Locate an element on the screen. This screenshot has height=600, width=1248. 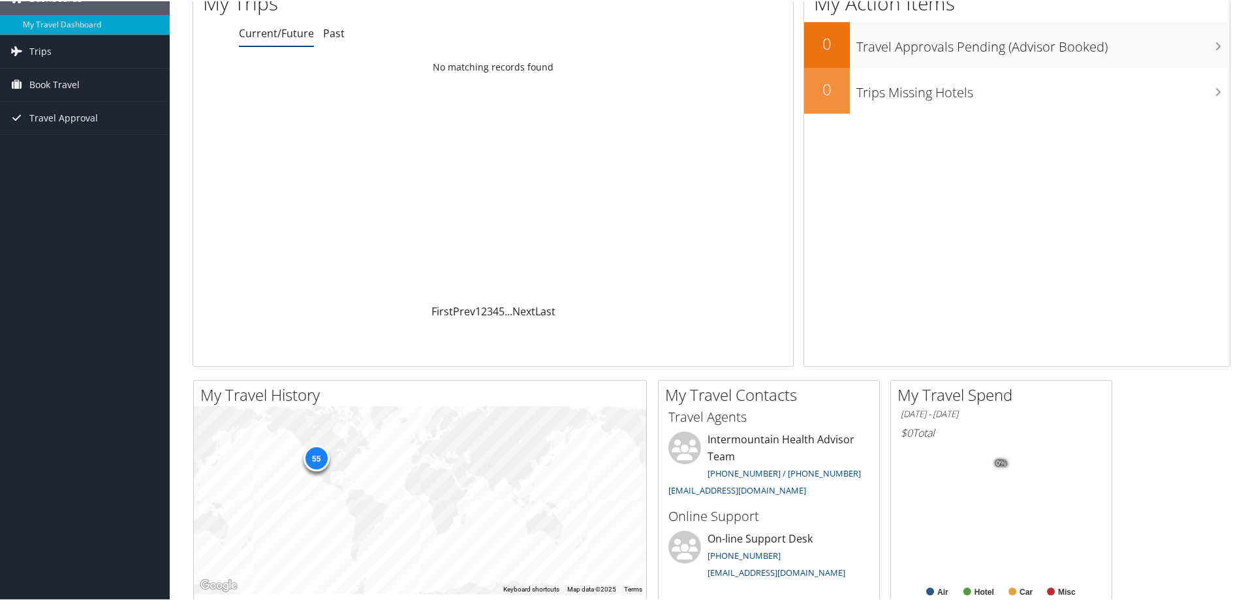
a: 4 is located at coordinates (496, 310).